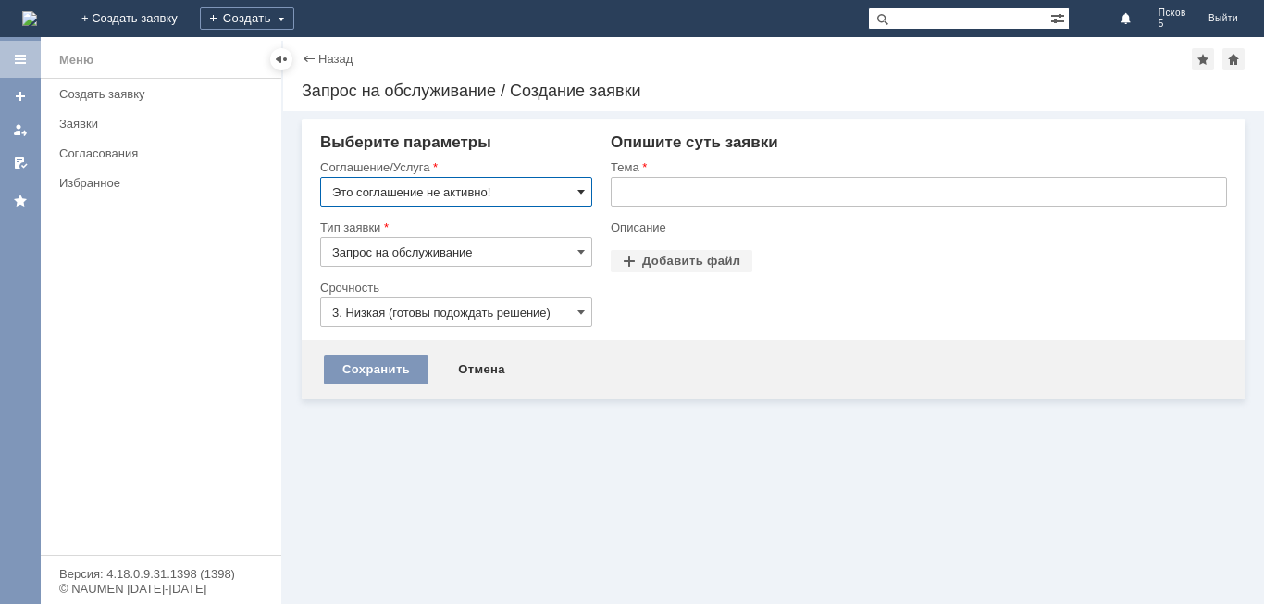 Image resolution: width=1264 pixels, height=604 pixels. Describe the element at coordinates (20, 130) in the screenshot. I see `a: Мои заявки` at that location.